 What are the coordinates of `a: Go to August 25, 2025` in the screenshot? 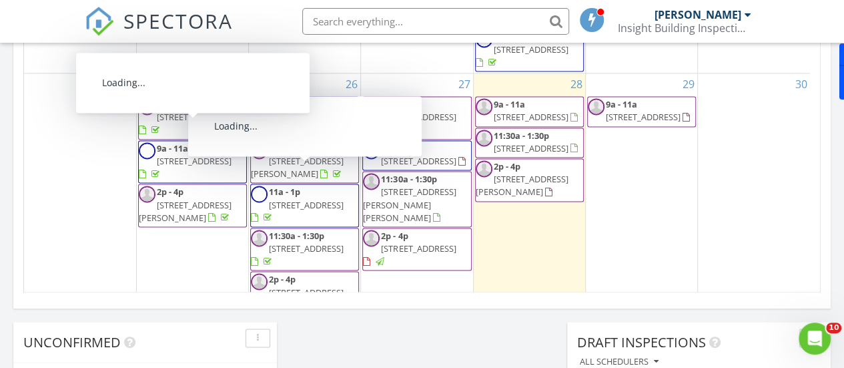 It's located at (240, 84).